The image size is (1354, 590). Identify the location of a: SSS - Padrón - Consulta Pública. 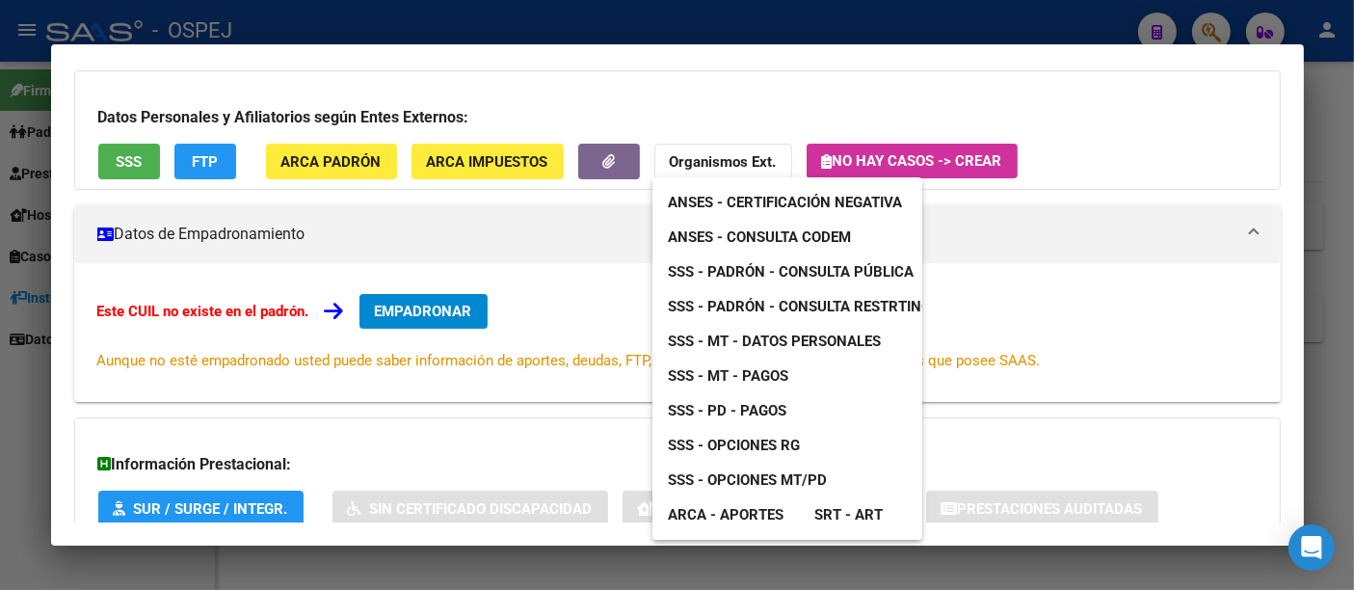
(790, 272).